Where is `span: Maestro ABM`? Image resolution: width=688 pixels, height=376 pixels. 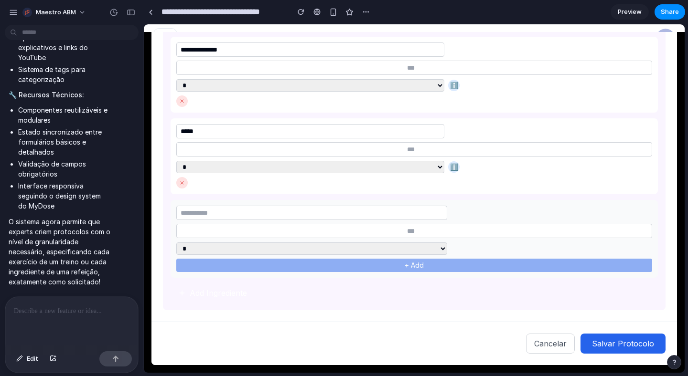
span: Maestro ABM is located at coordinates (56, 12).